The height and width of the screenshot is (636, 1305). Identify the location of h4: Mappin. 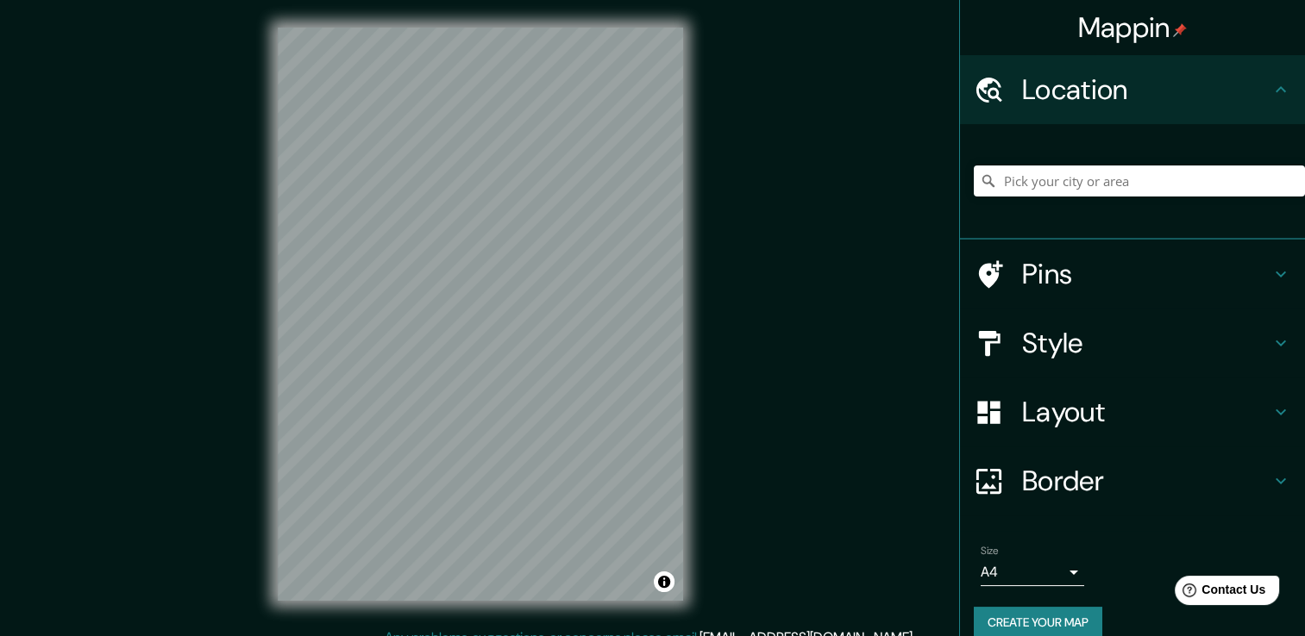
(1132, 28).